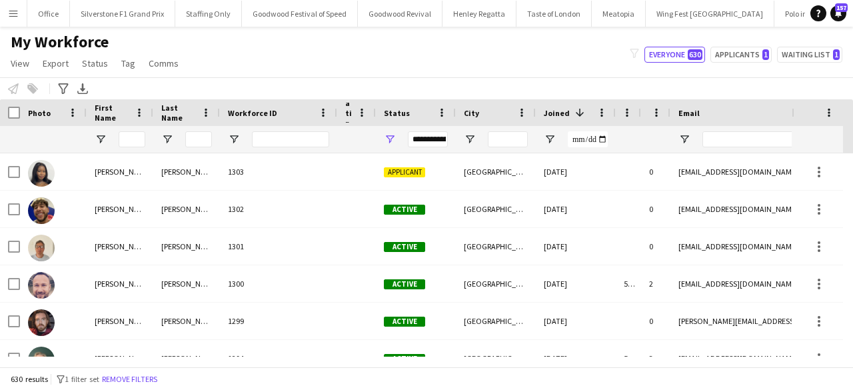  Describe the element at coordinates (837, 55) in the screenshot. I see `span: 1` at that location.